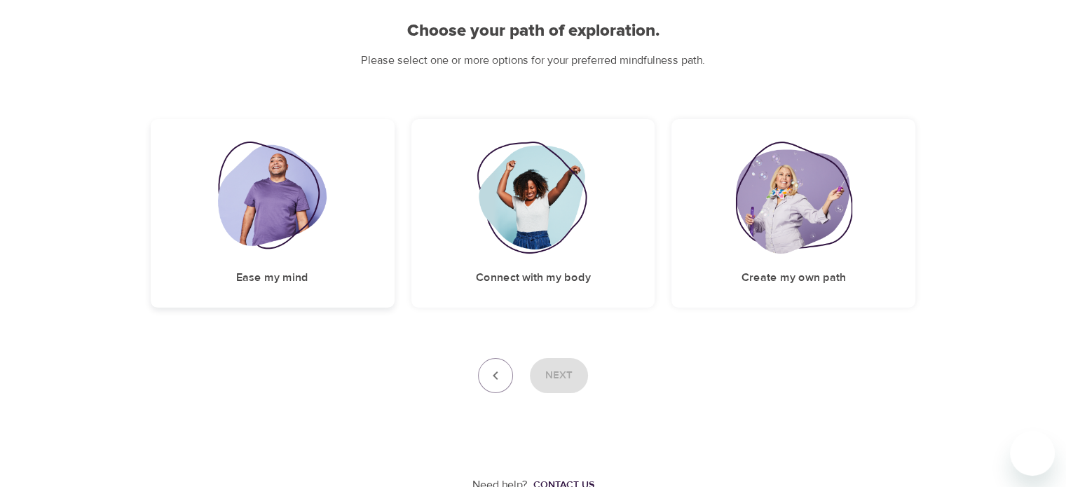  What do you see at coordinates (793, 277) in the screenshot?
I see `h5: Create my own path` at bounding box center [793, 277].